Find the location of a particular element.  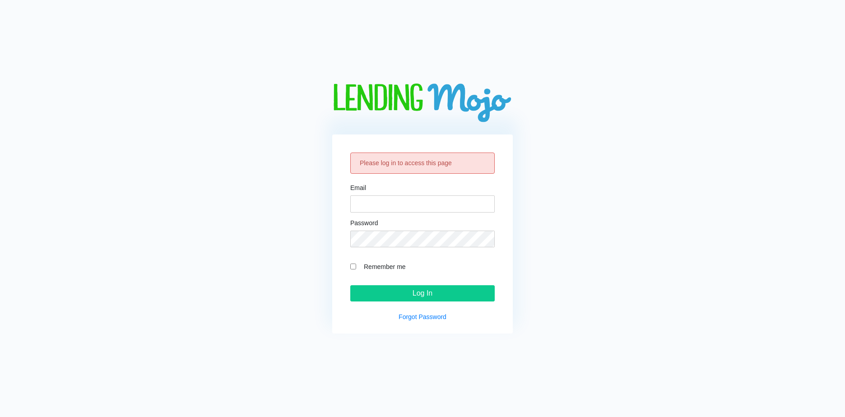

input: Log In is located at coordinates (423, 294).